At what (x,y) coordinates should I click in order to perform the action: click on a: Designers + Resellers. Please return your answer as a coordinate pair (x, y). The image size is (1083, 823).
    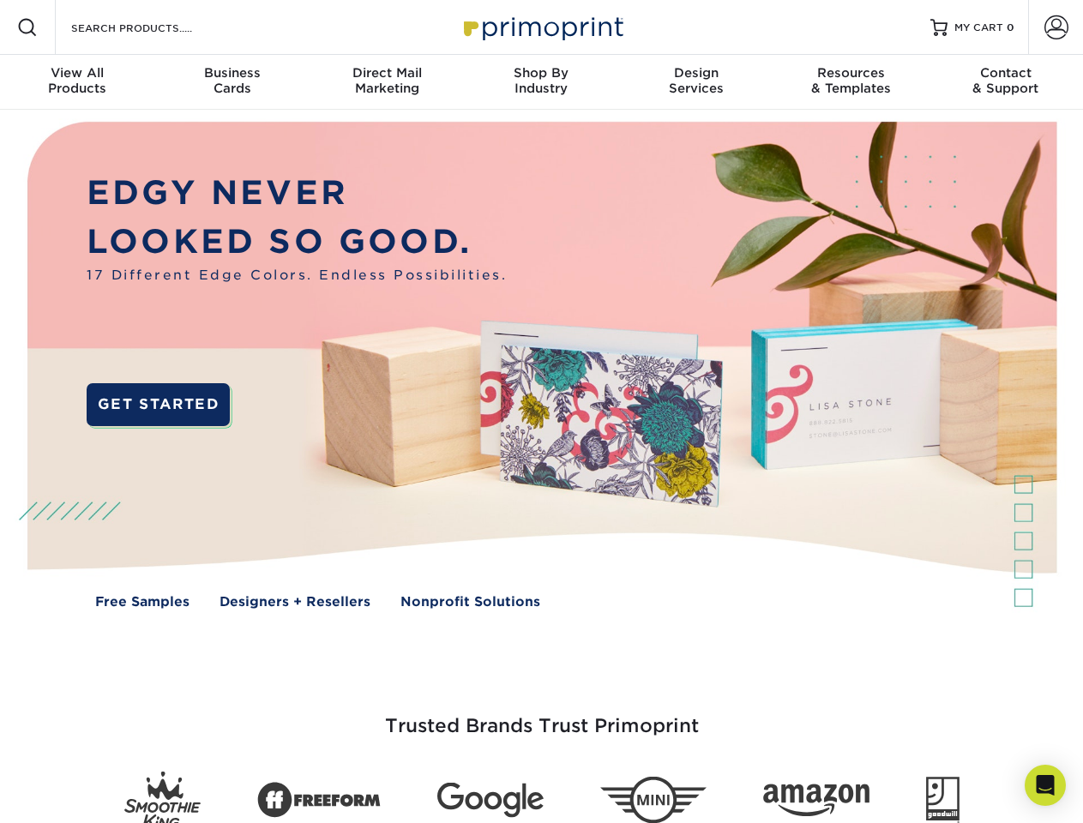
    Looking at the image, I should click on (295, 602).